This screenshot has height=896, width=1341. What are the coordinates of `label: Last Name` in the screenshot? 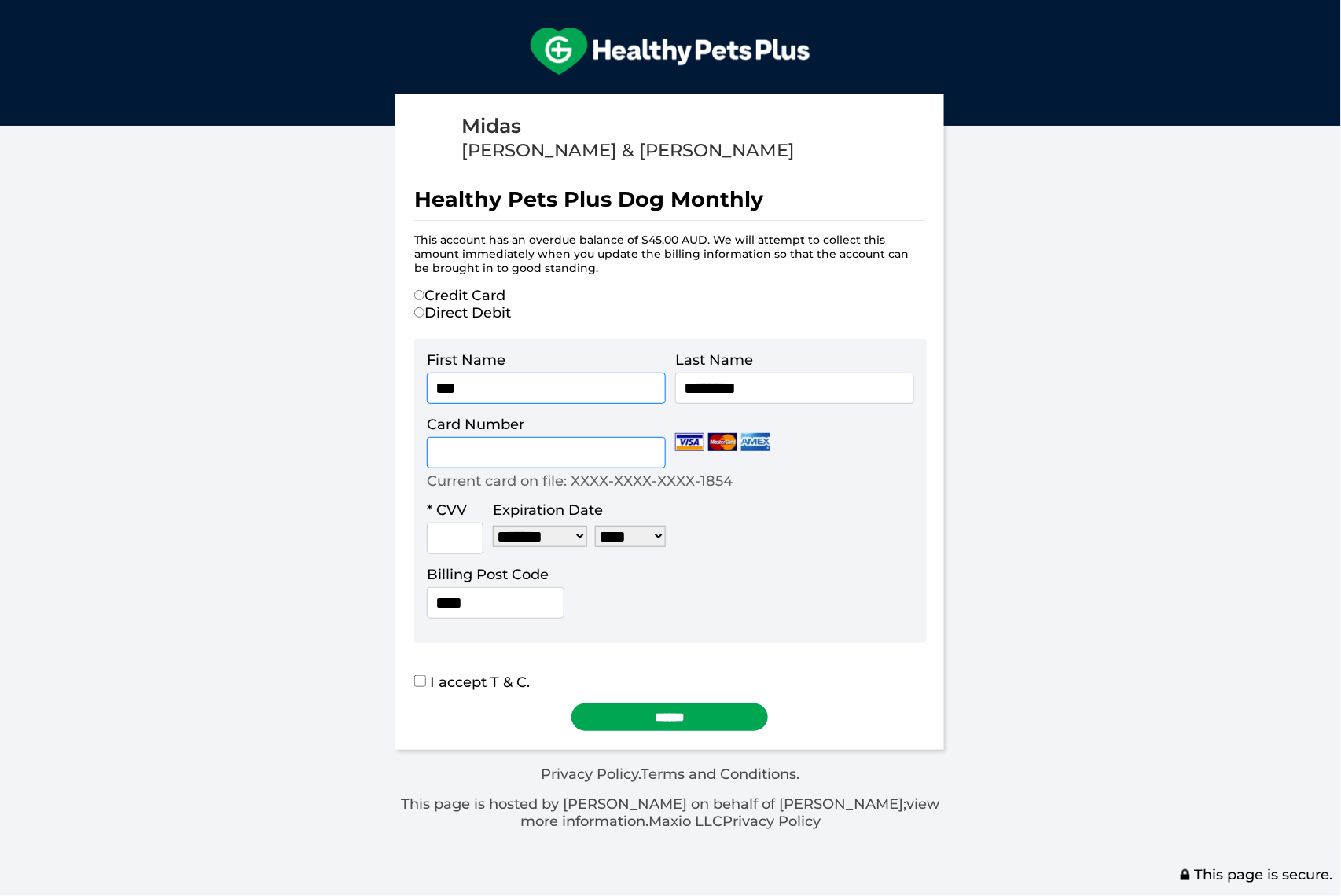 It's located at (714, 360).